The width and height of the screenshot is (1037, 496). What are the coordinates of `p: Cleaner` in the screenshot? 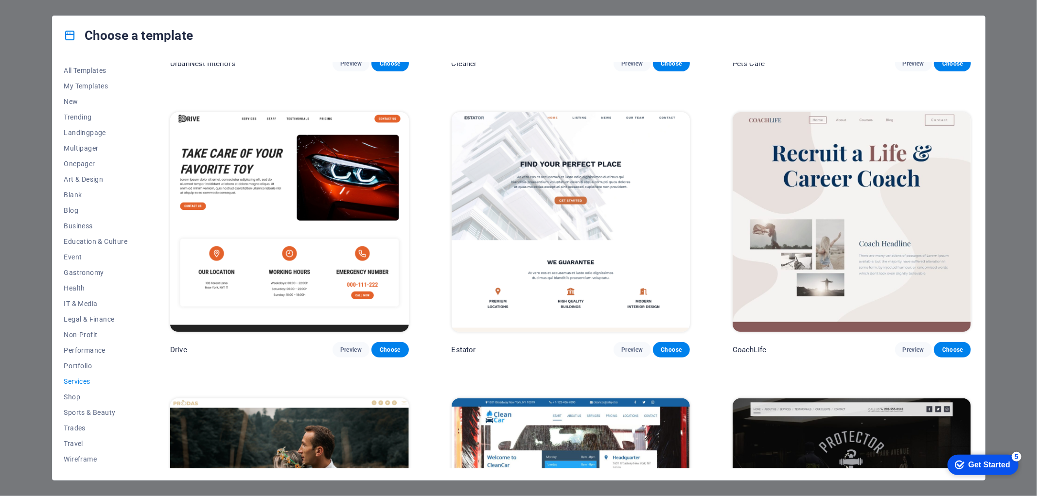 It's located at (464, 64).